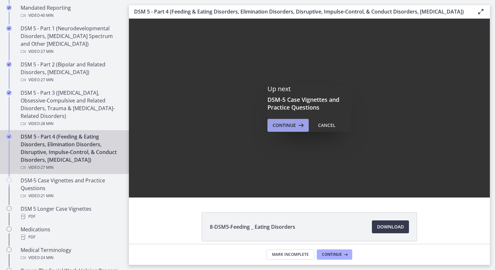 The image size is (495, 270). I want to click on h3: DSM 5 - Part 4 (Feeding & Eating Disorders, Elimination Disorders, Disruptive, Impulse-Control, &..., so click(300, 12).